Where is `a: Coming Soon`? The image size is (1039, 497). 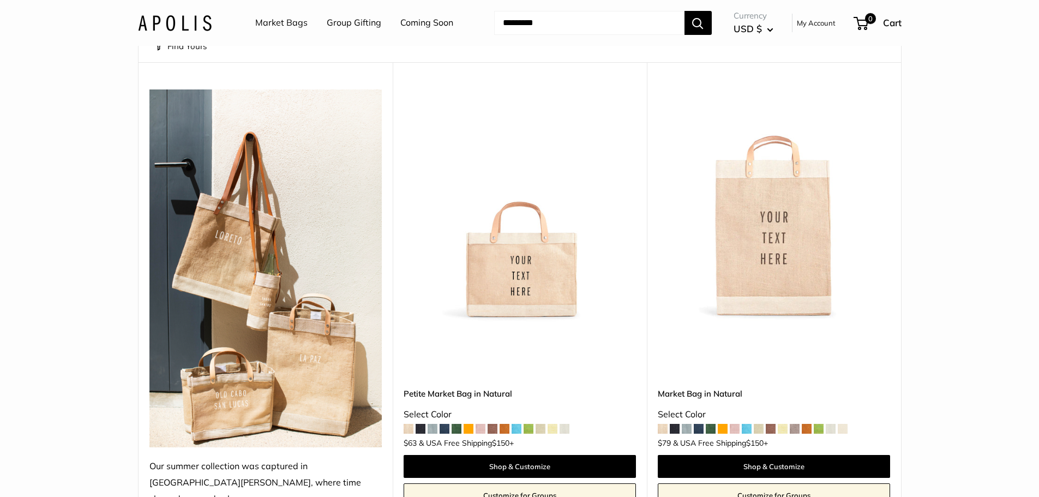
a: Coming Soon is located at coordinates (426, 23).